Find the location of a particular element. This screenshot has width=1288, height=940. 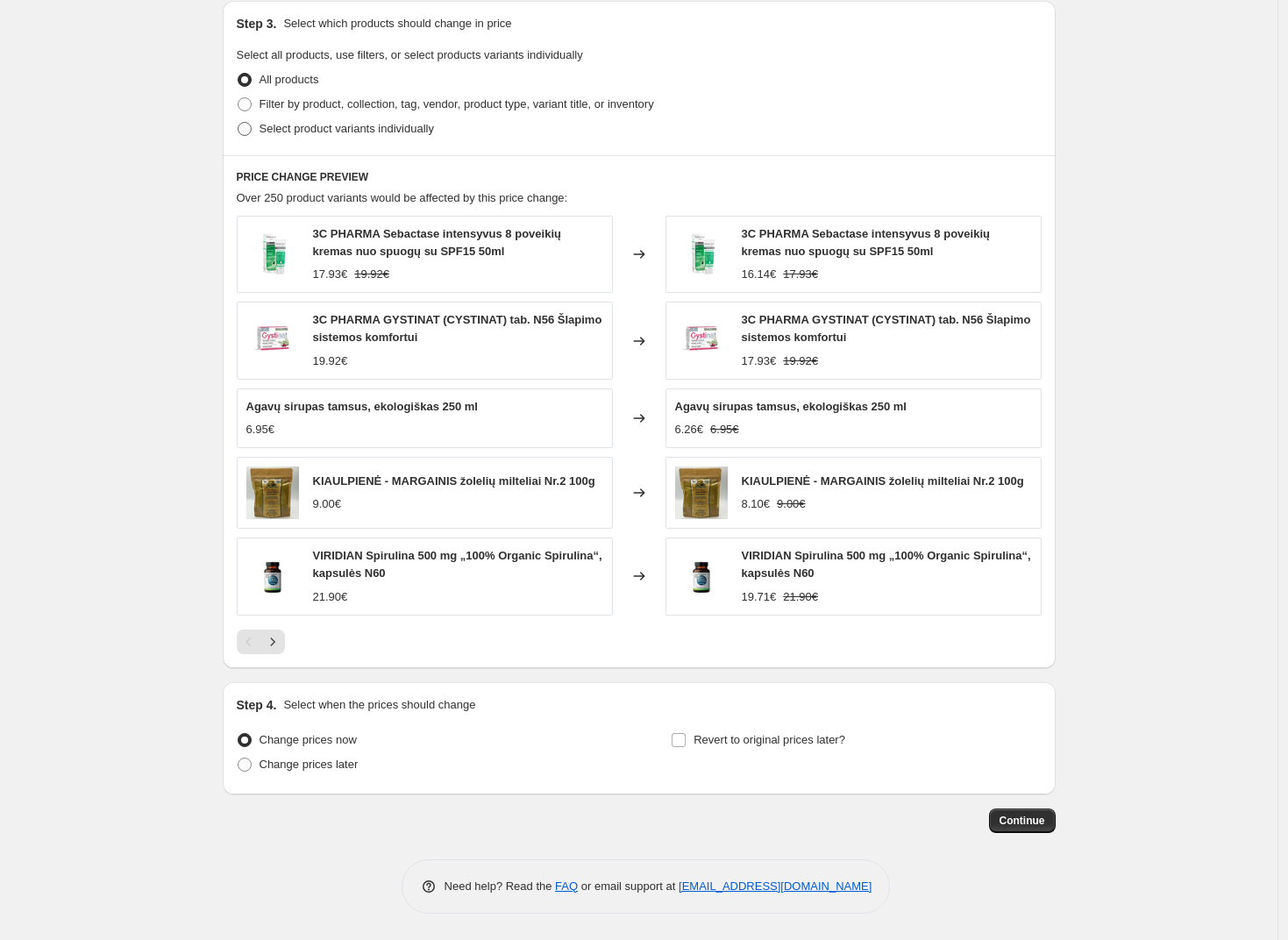

span: Filter by product, collection, tag, vendor, product type, variant title, or inventory is located at coordinates (457, 103).